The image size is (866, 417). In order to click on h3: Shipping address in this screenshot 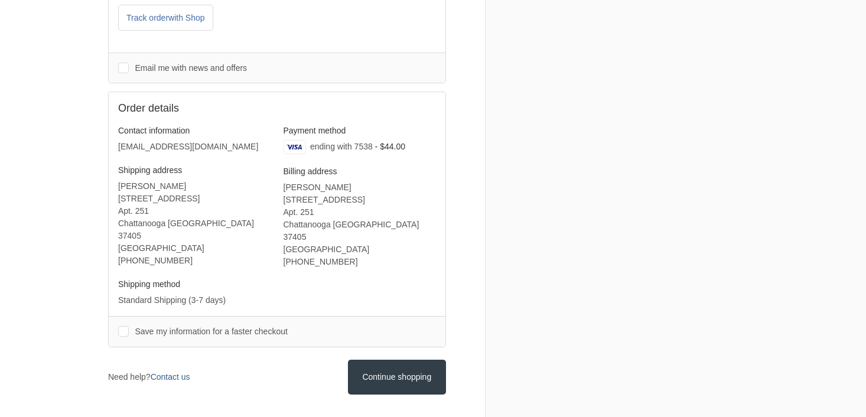, I will do `click(194, 170)`.